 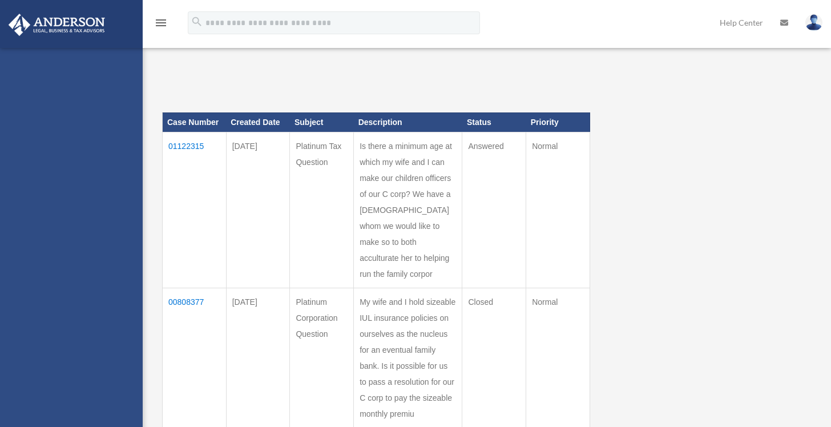 What do you see at coordinates (408, 122) in the screenshot?
I see `th: Description` at bounding box center [408, 122].